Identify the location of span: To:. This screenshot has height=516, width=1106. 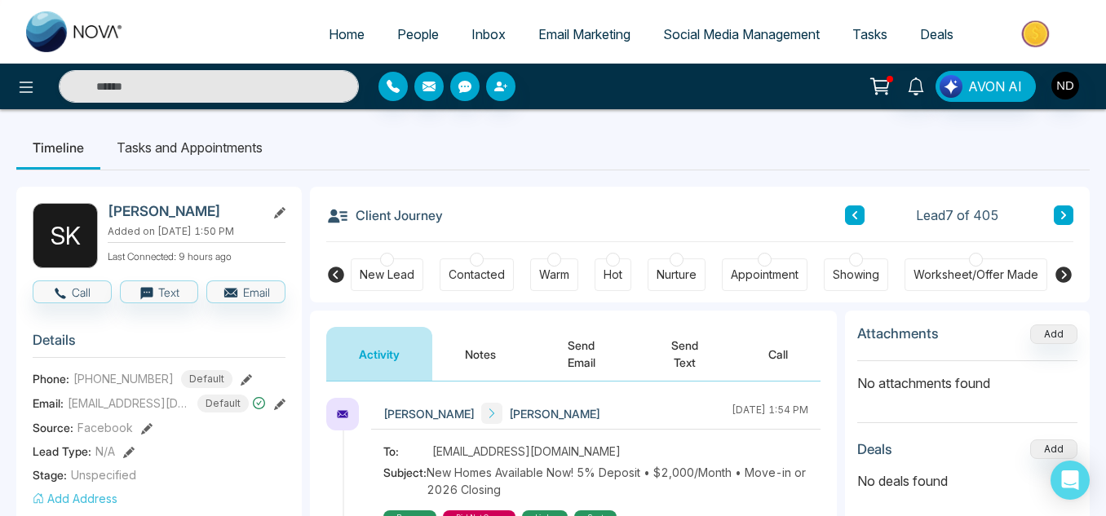
(408, 451).